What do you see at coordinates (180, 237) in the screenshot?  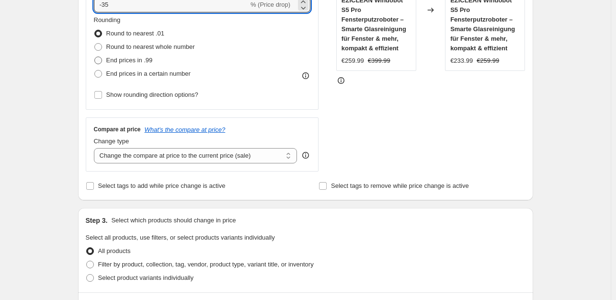 I see `span: Select all products, use filters, or select products variants individually` at bounding box center [180, 237].